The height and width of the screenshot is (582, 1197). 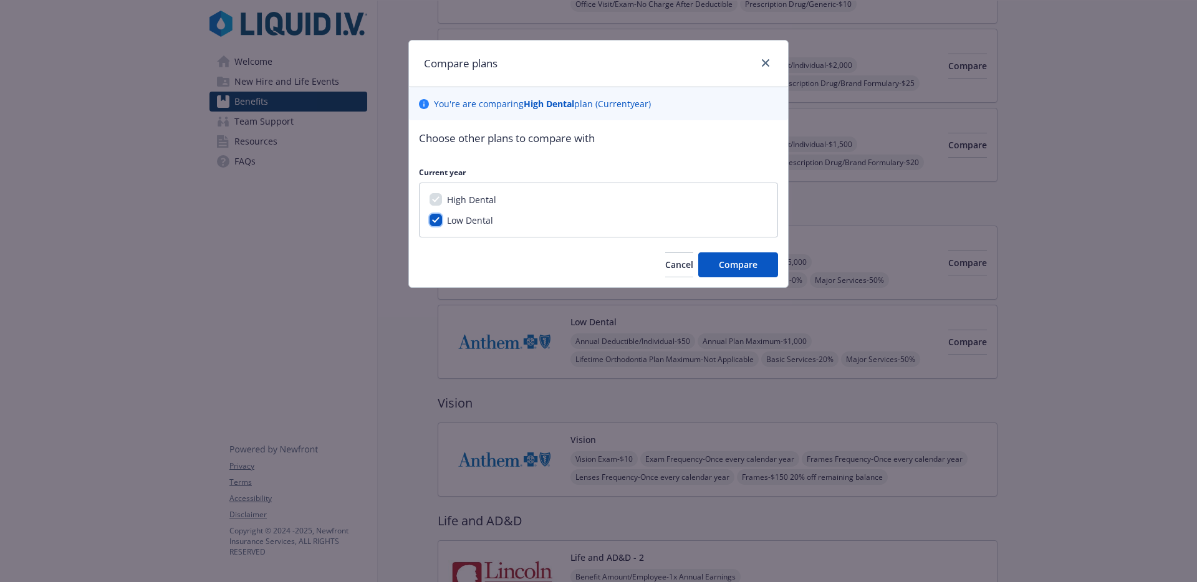 I want to click on p: You ' re are comparing plan ( Current year), so click(x=543, y=104).